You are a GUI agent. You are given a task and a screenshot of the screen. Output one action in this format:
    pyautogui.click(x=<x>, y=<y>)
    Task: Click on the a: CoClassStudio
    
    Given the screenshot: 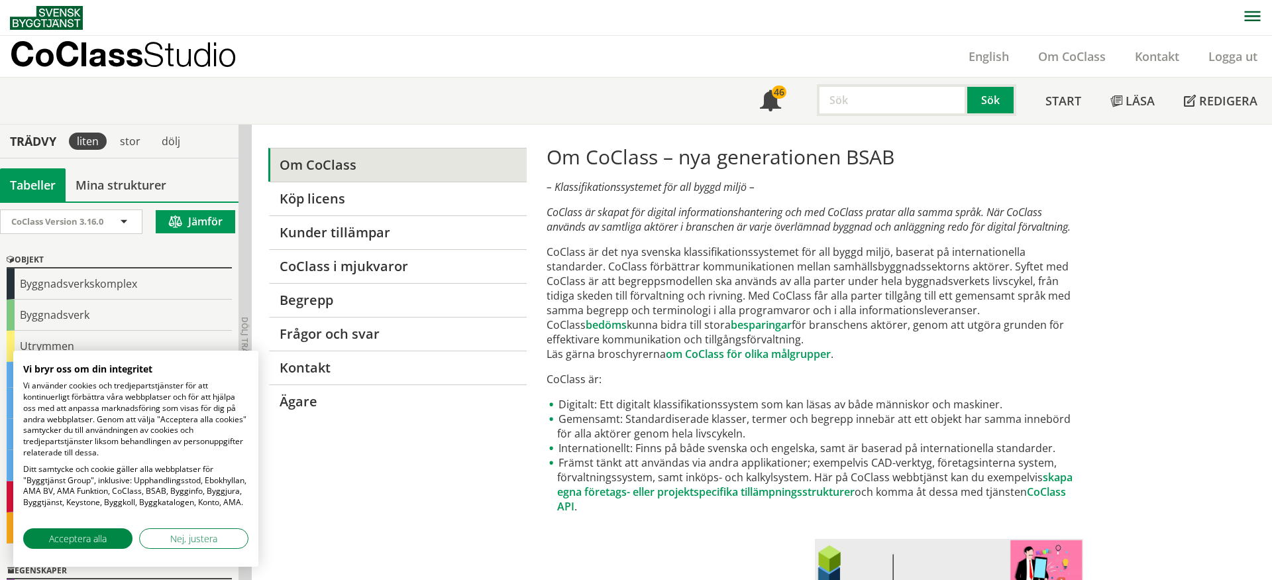 What is the action you would take?
    pyautogui.click(x=137, y=56)
    